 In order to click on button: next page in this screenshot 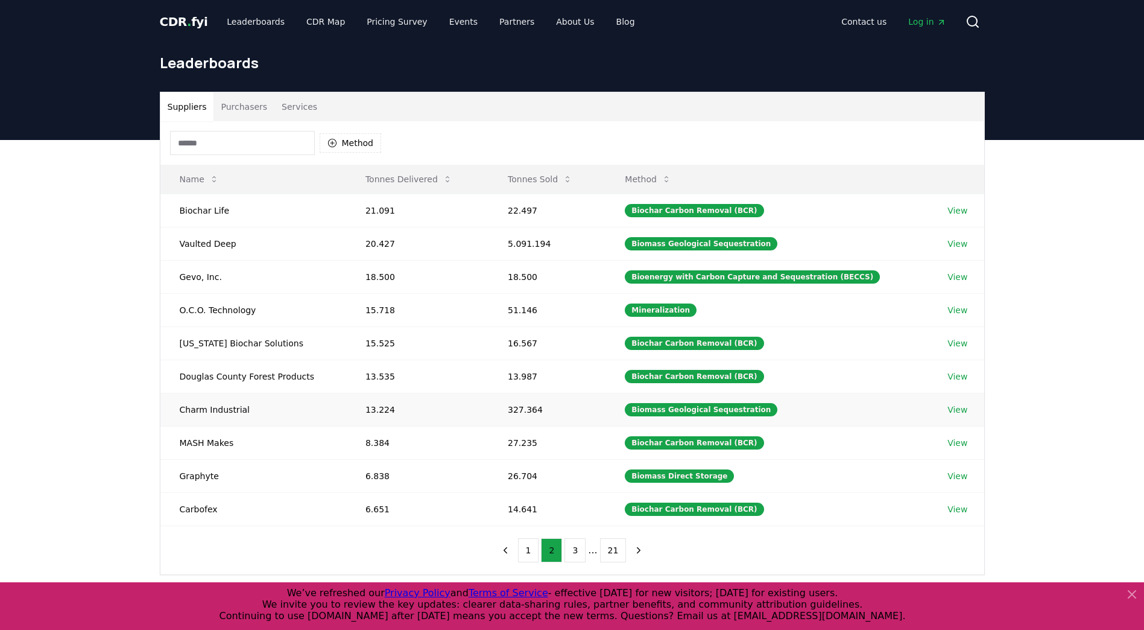, I will do `click(639, 550)`.